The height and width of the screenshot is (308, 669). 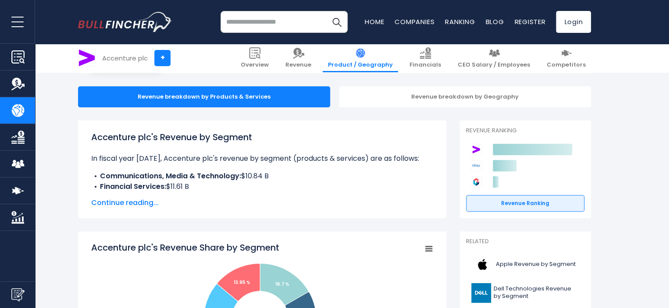 What do you see at coordinates (262, 176) in the screenshot?
I see `li: $10.84 B` at bounding box center [262, 176].